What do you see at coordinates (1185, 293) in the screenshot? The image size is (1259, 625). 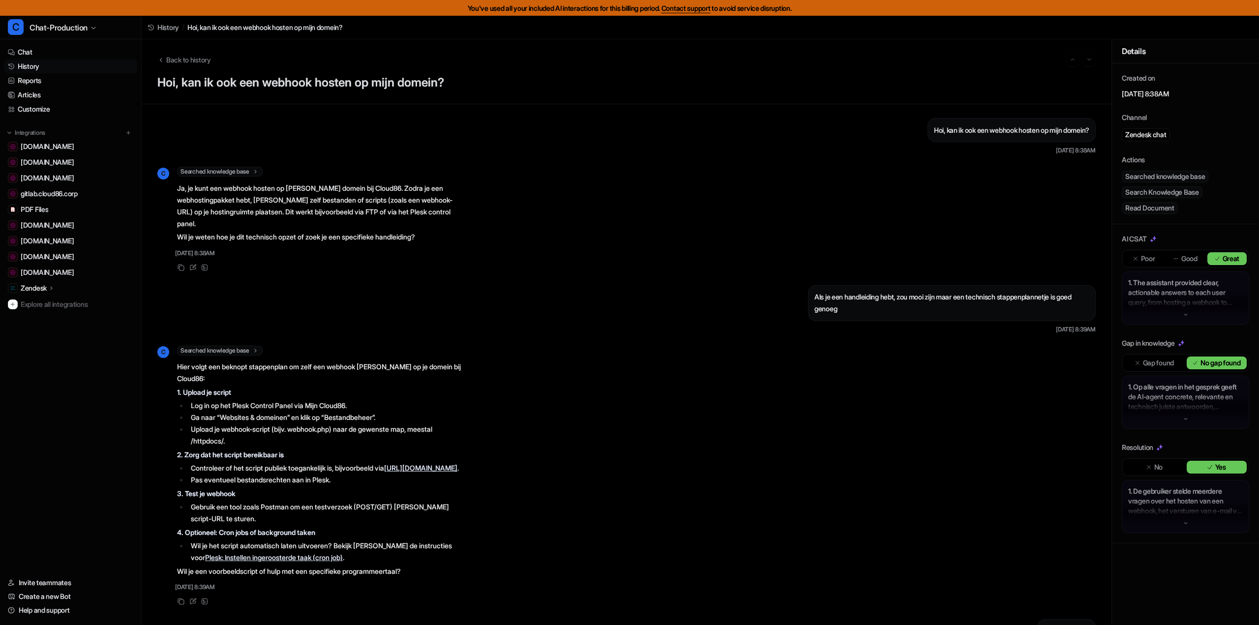 I see `p: 1. The assistant provided clear, actionable answers to each user query, from hosting a webhook to...` at bounding box center [1185, 293].